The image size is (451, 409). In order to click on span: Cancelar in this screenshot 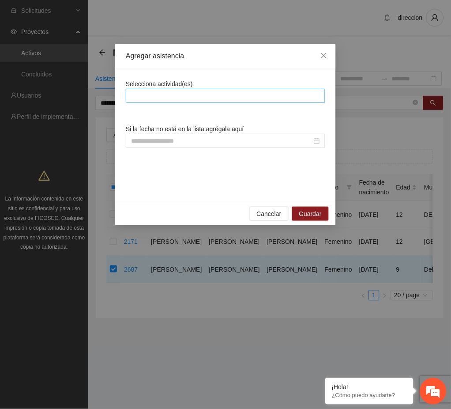, I will do `click(269, 214)`.